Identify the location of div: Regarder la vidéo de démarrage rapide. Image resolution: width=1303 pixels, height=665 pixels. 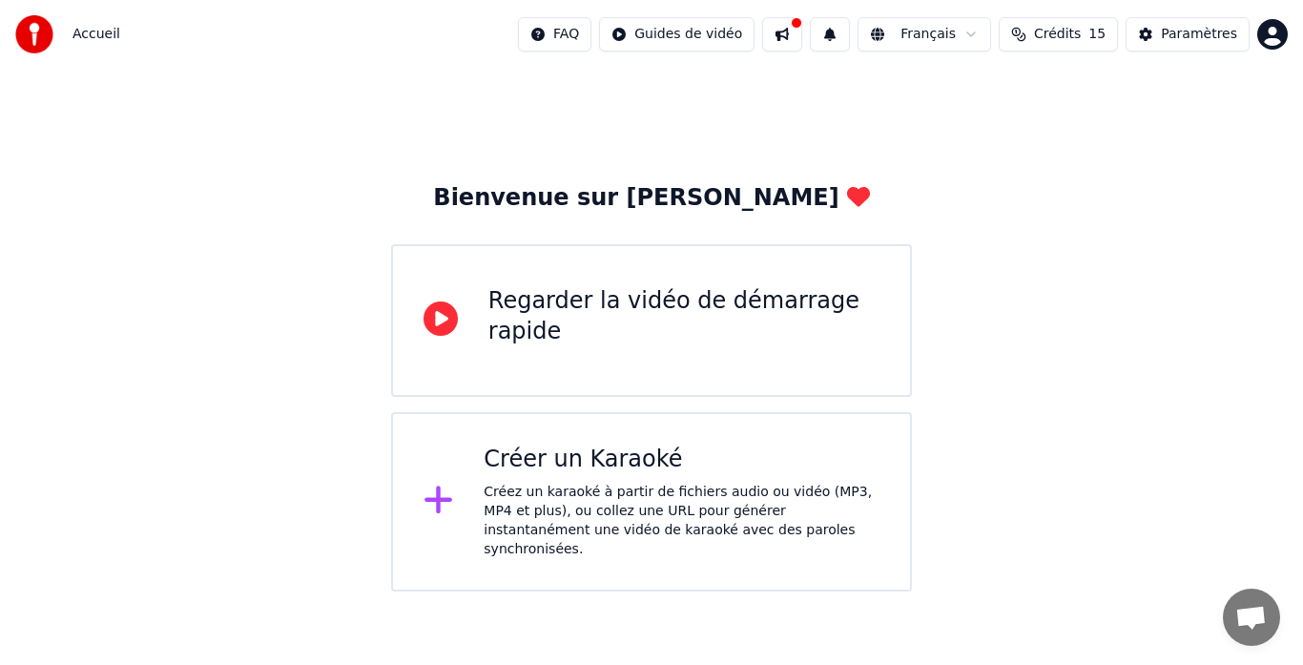
(684, 317).